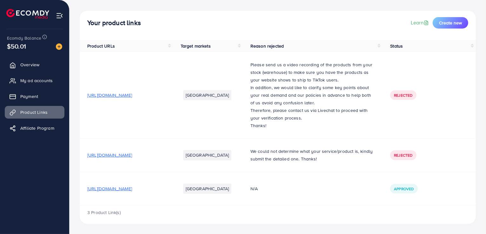 Image resolution: width=486 pixels, height=234 pixels. Describe the element at coordinates (114, 23) in the screenshot. I see `h4: Your product links` at that location.